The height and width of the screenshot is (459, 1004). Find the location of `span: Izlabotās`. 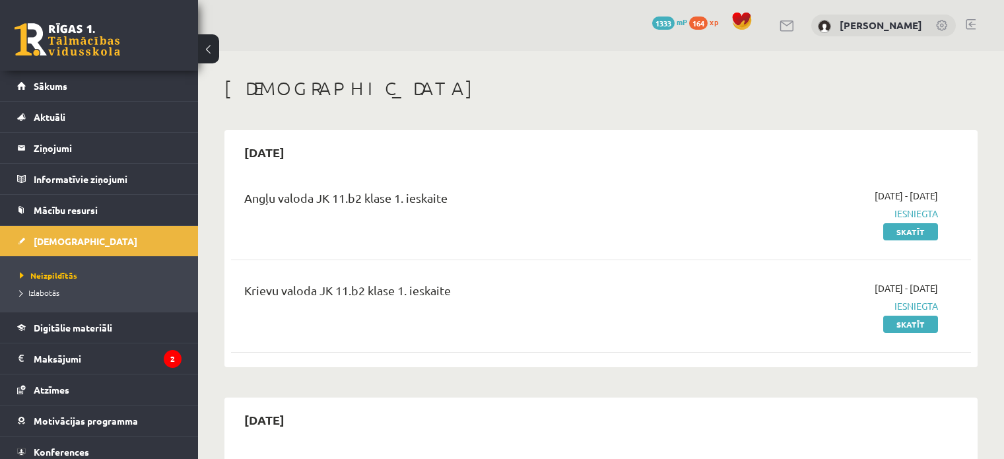

span: Izlabotās is located at coordinates (40, 292).